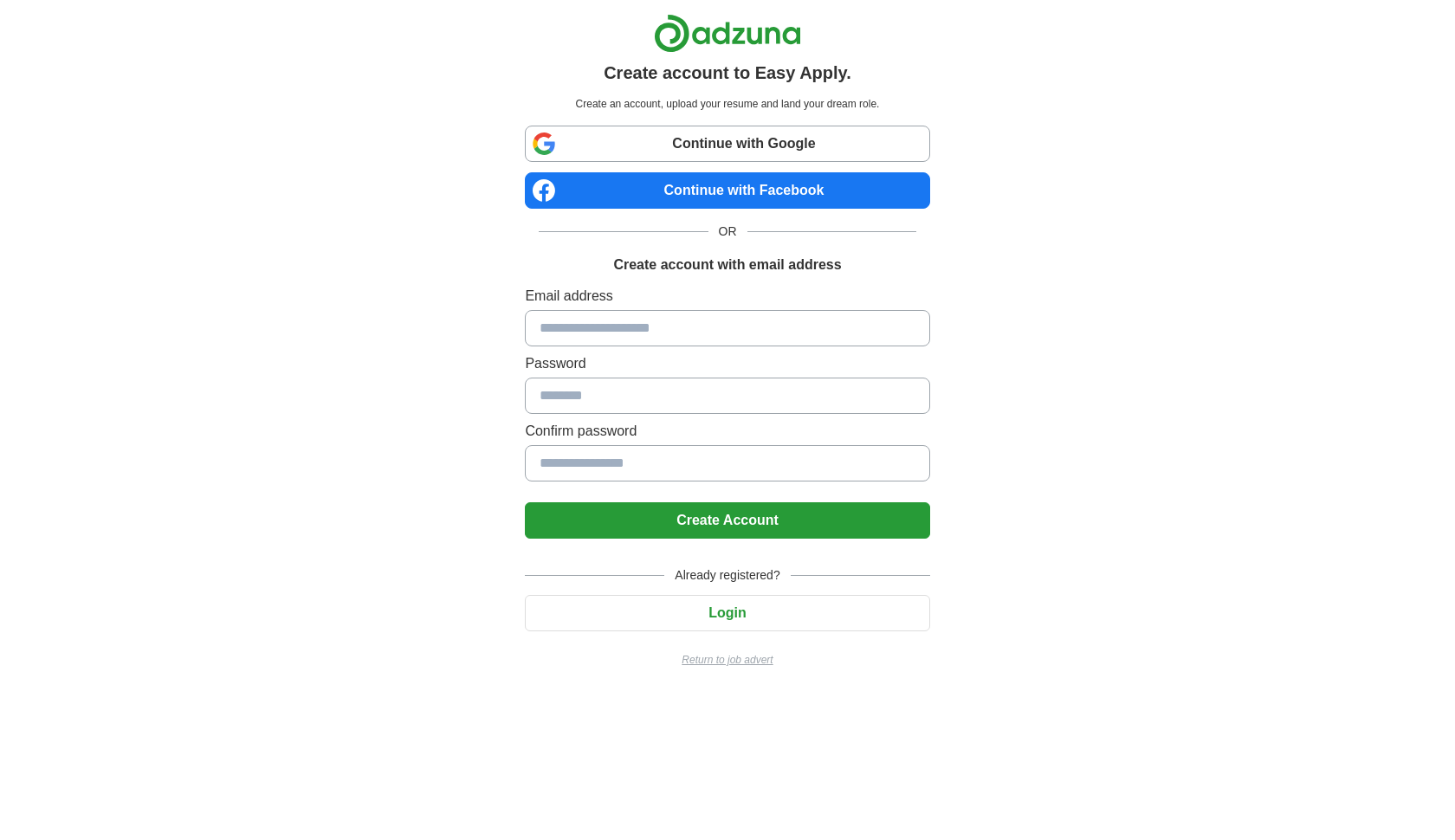  What do you see at coordinates (727, 575) in the screenshot?
I see `span: Already registered?` at bounding box center [727, 575].